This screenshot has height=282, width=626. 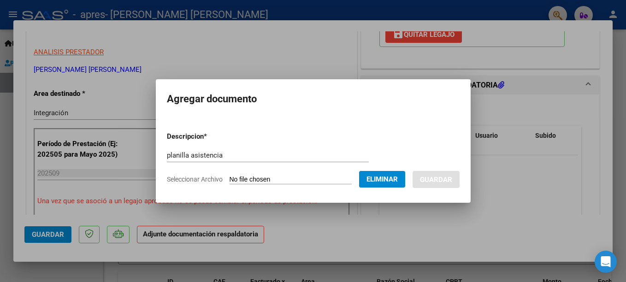 What do you see at coordinates (382, 179) in the screenshot?
I see `span: Eliminar` at bounding box center [382, 179].